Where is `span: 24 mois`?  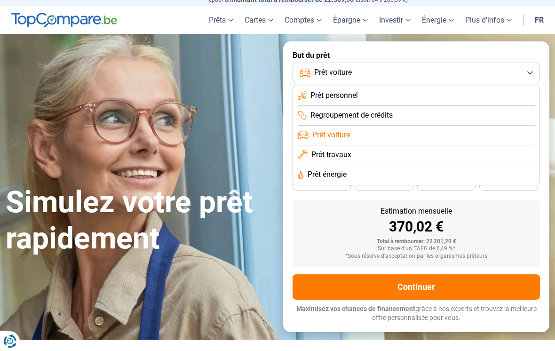 span: 24 mois is located at coordinates (509, 183).